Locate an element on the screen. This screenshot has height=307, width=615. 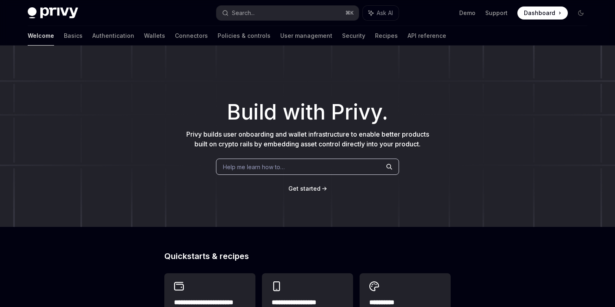
button: Toggle dark mode is located at coordinates (580, 13).